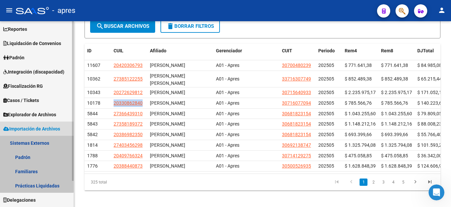 The height and width of the screenshot is (207, 451). What do you see at coordinates (64, 11) in the screenshot?
I see `span: - apres` at bounding box center [64, 11].